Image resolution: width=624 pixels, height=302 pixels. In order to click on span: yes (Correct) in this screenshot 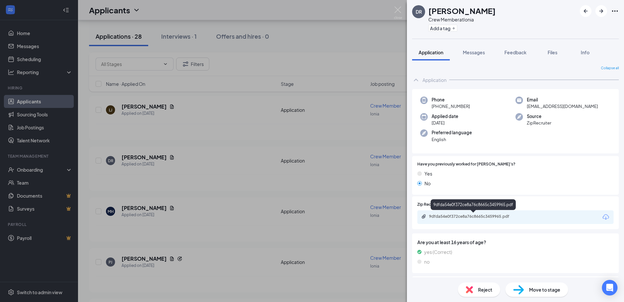, I will do `click(438, 252)`.